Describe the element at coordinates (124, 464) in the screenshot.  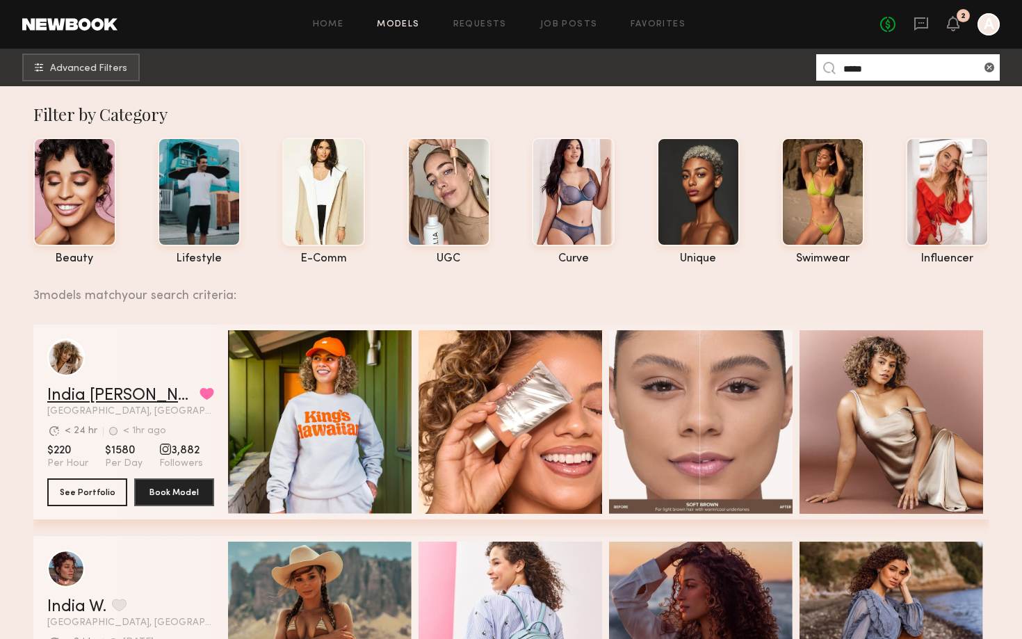
I see `span: Per Day` at that location.